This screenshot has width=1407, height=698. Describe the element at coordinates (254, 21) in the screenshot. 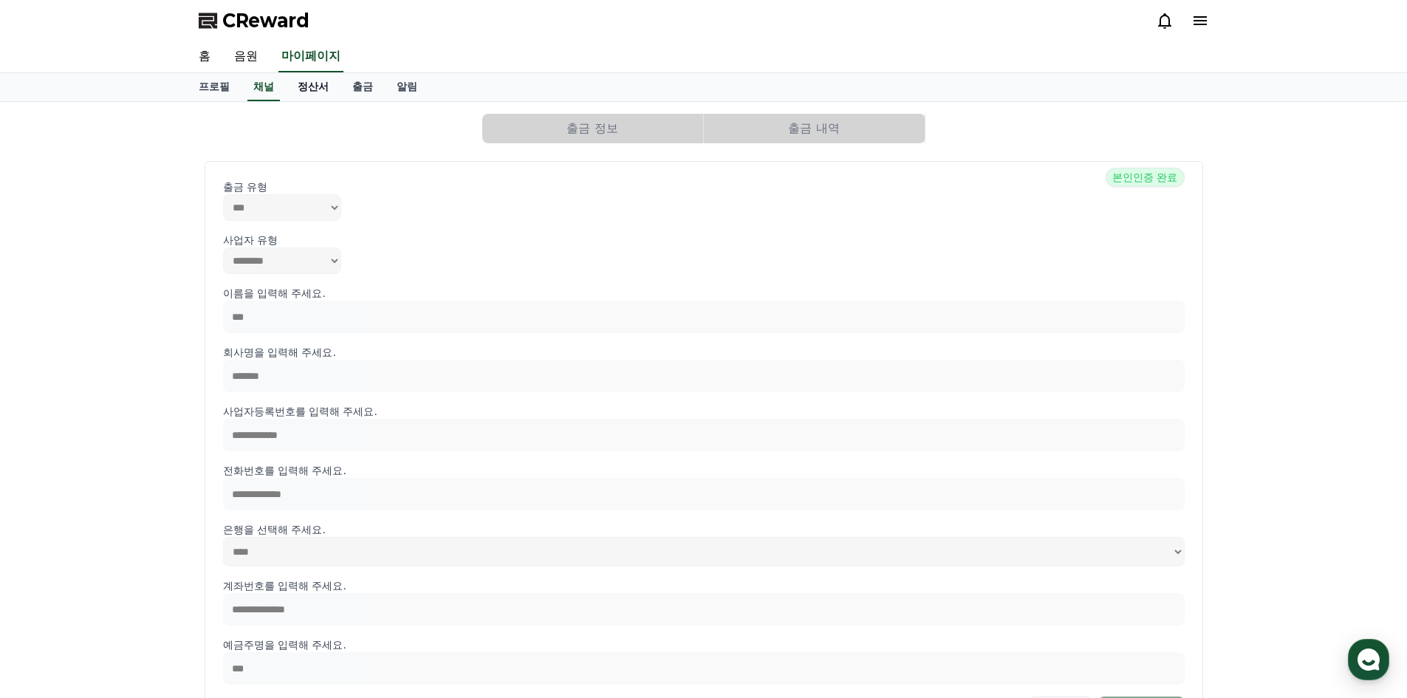

I see `a: CReward` at that location.